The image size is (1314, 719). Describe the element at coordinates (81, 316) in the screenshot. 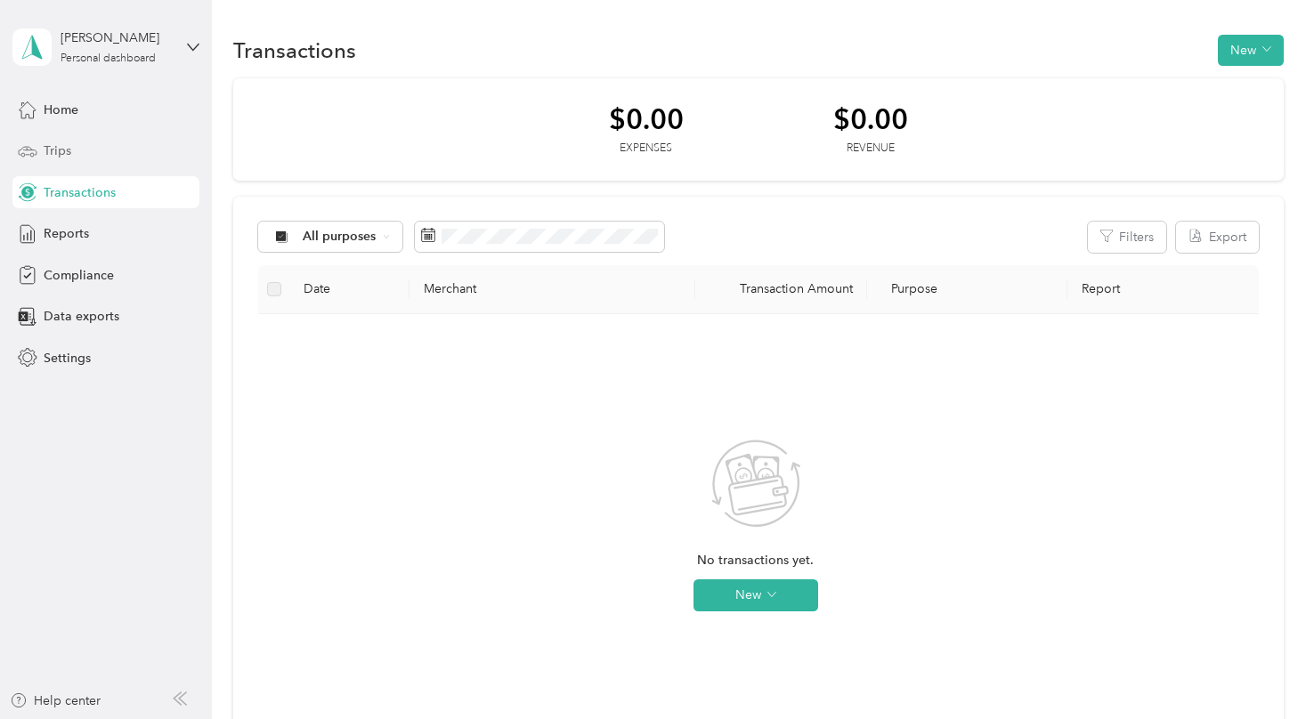

I see `span: Data exports` at that location.